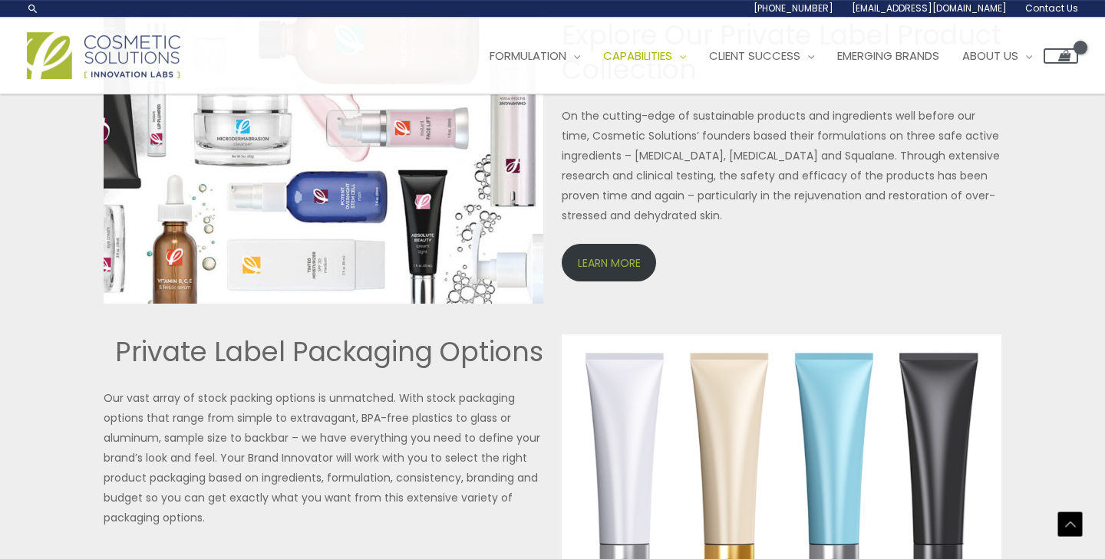 The height and width of the screenshot is (559, 1105). What do you see at coordinates (323, 160) in the screenshot?
I see `img: Private Label Product Collection Image featuring an assortment of products` at bounding box center [323, 160].